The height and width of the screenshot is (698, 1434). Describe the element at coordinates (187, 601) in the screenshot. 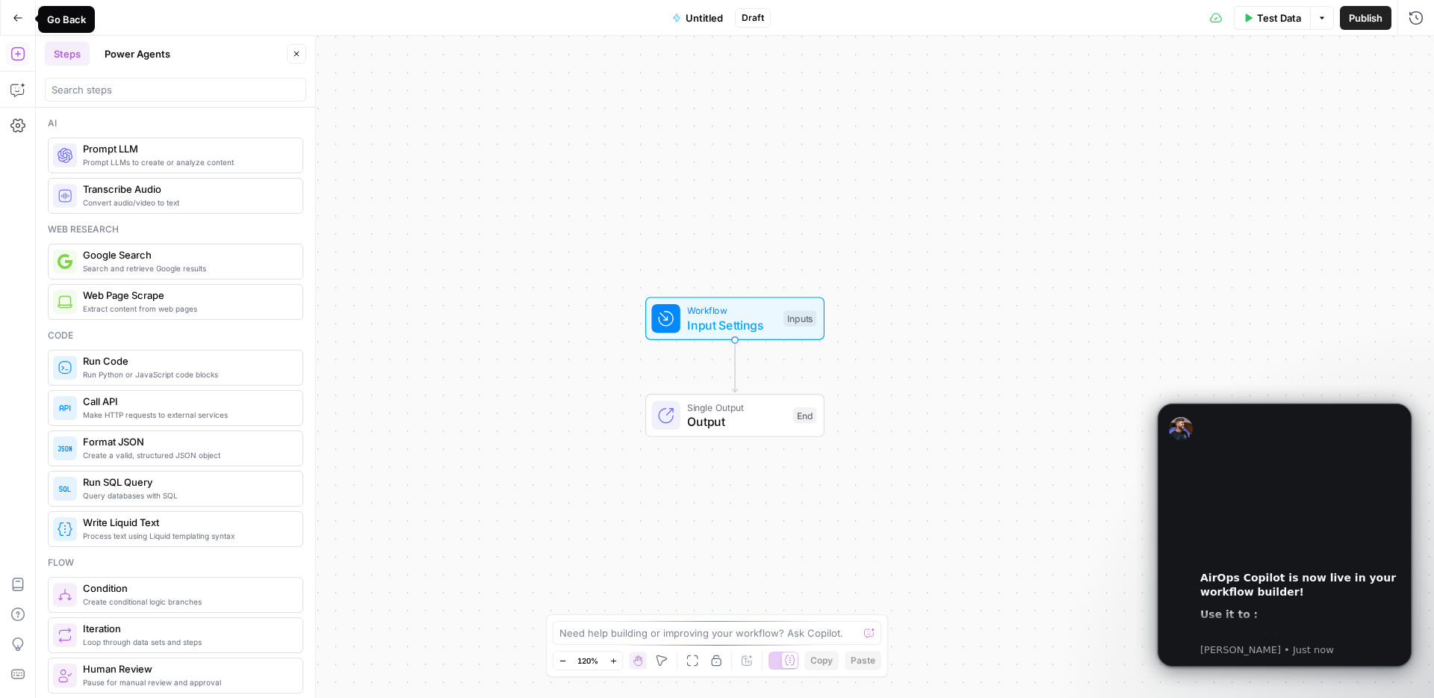

I see `span: Create conditional logic branches` at that location.